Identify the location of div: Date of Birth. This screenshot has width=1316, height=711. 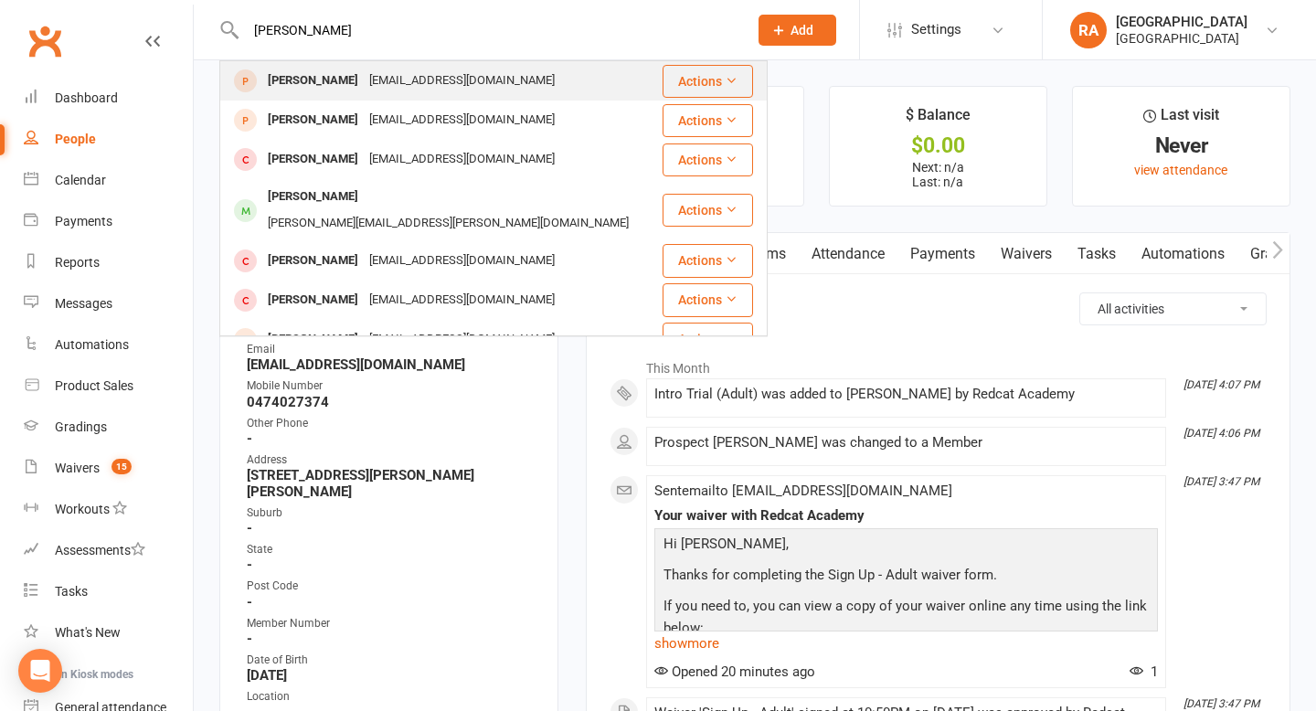
(390, 660).